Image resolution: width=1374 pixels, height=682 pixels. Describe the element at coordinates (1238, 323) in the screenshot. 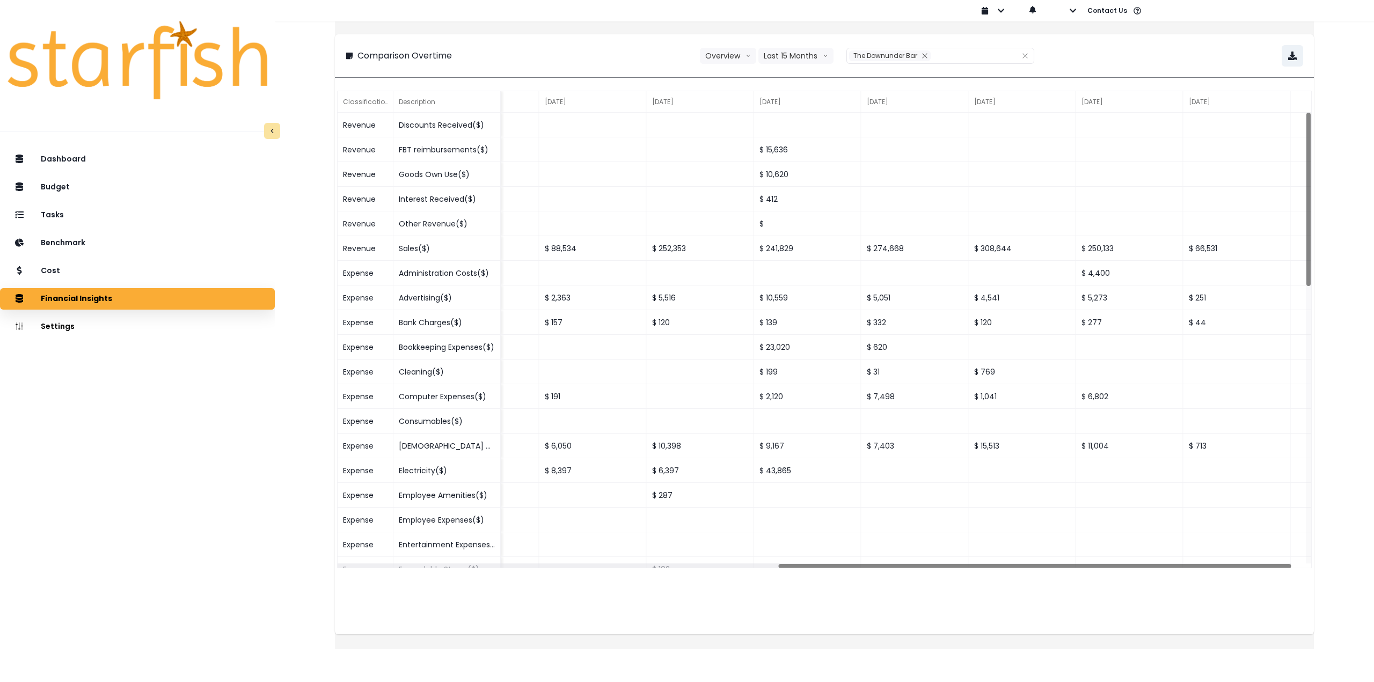

I see `div: $ 44` at that location.